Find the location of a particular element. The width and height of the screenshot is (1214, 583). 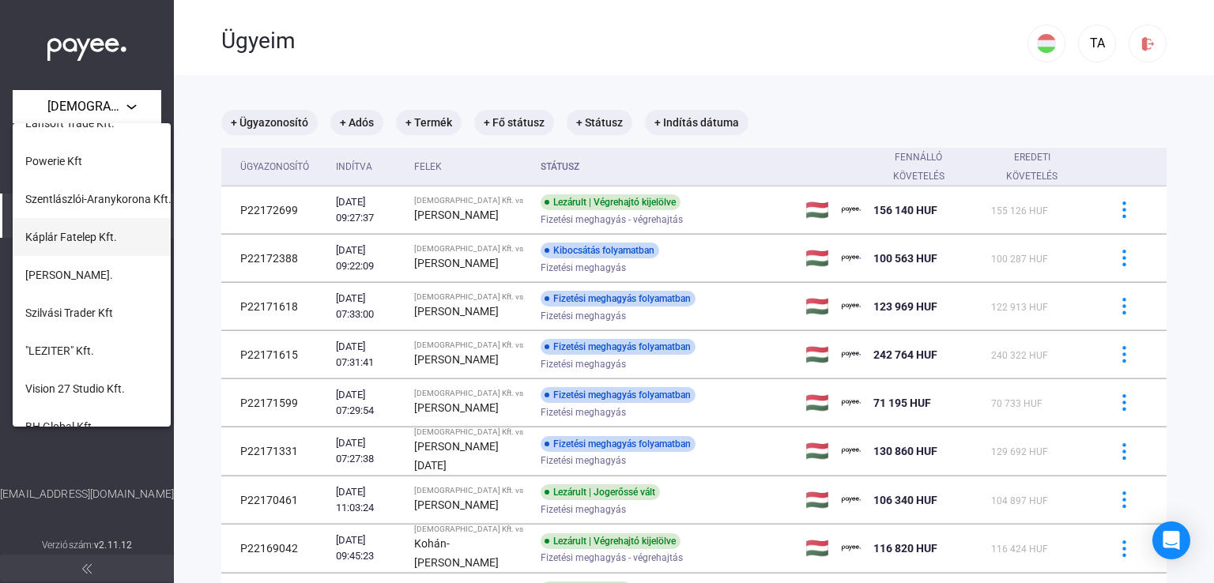

div: Open Intercom Messenger is located at coordinates (1171, 540).